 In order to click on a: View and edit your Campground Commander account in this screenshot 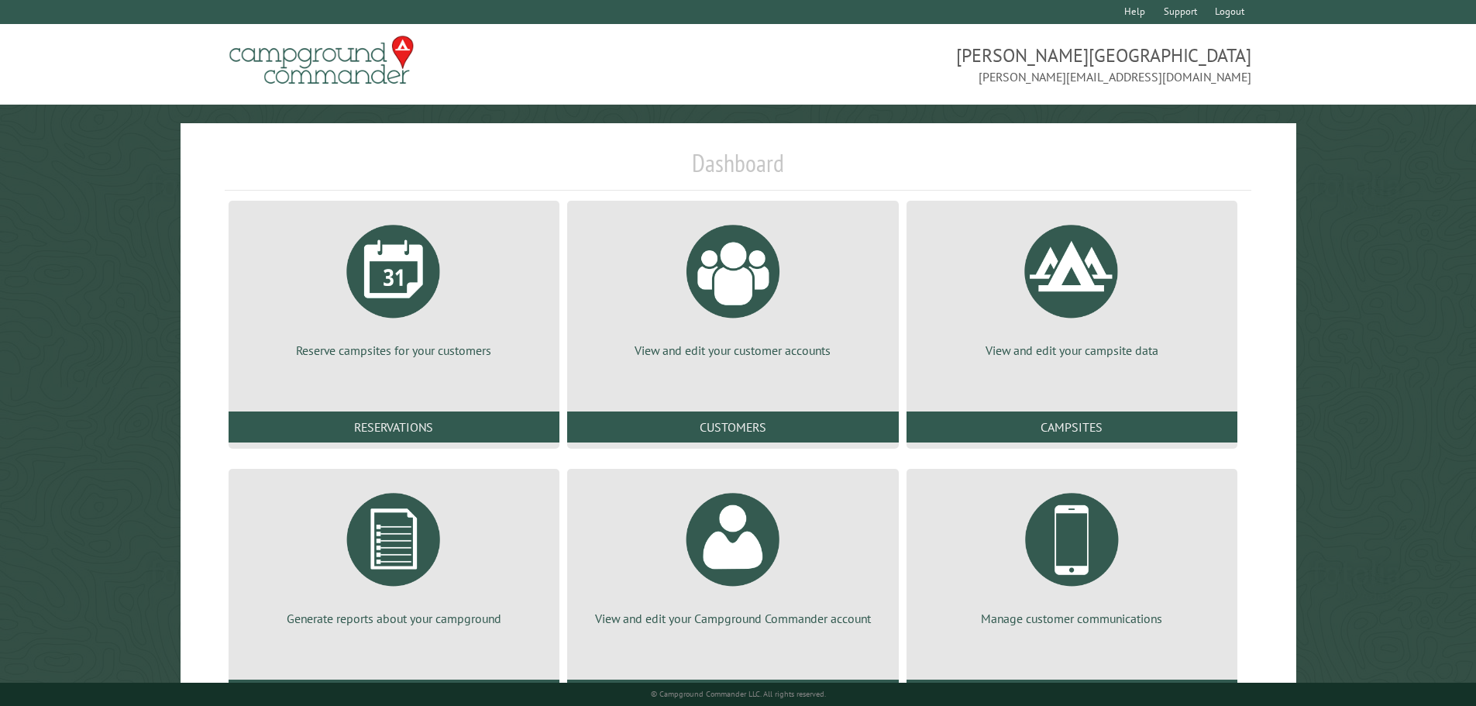, I will do `click(732, 554)`.